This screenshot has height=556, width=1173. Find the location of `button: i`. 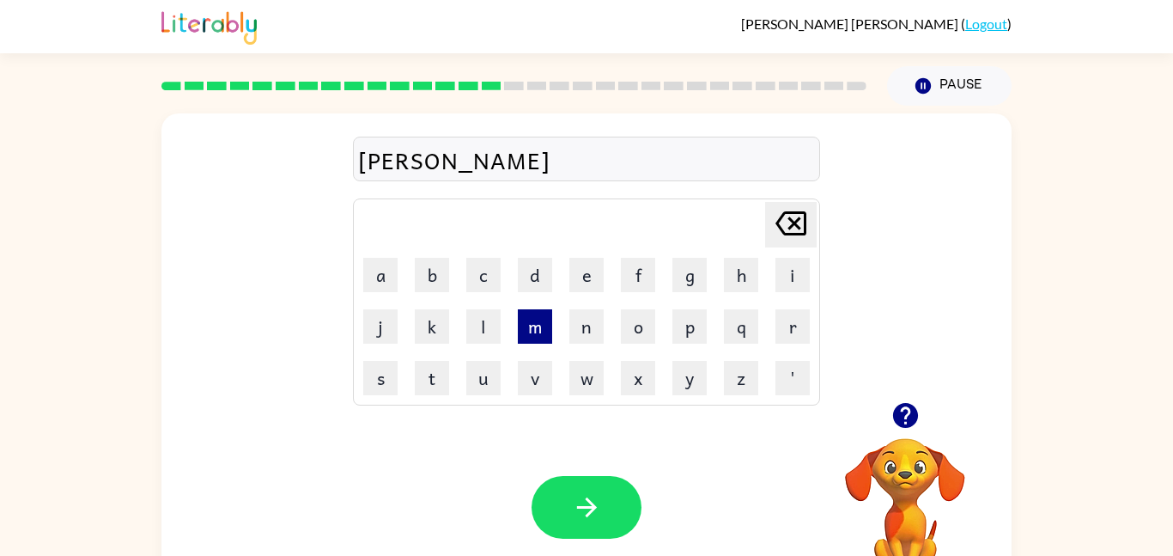

button: i is located at coordinates (793, 275).